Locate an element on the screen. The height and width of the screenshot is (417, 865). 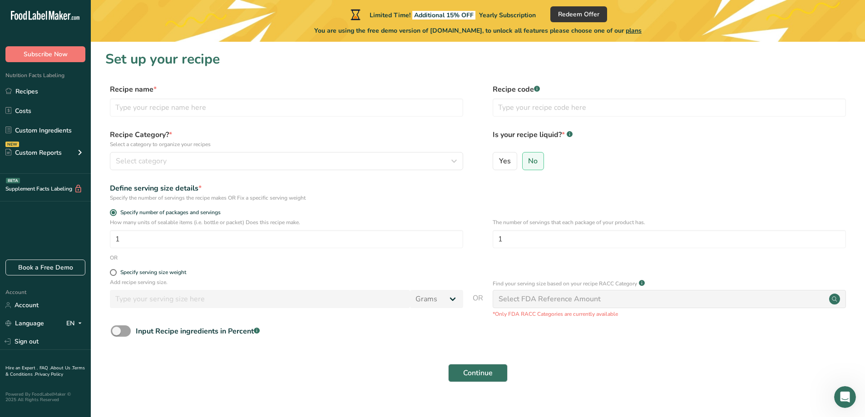
div: Our team handles the full migration process, ensuring all your existing recipe and ingredient dat... is located at coordinates (78, 214).